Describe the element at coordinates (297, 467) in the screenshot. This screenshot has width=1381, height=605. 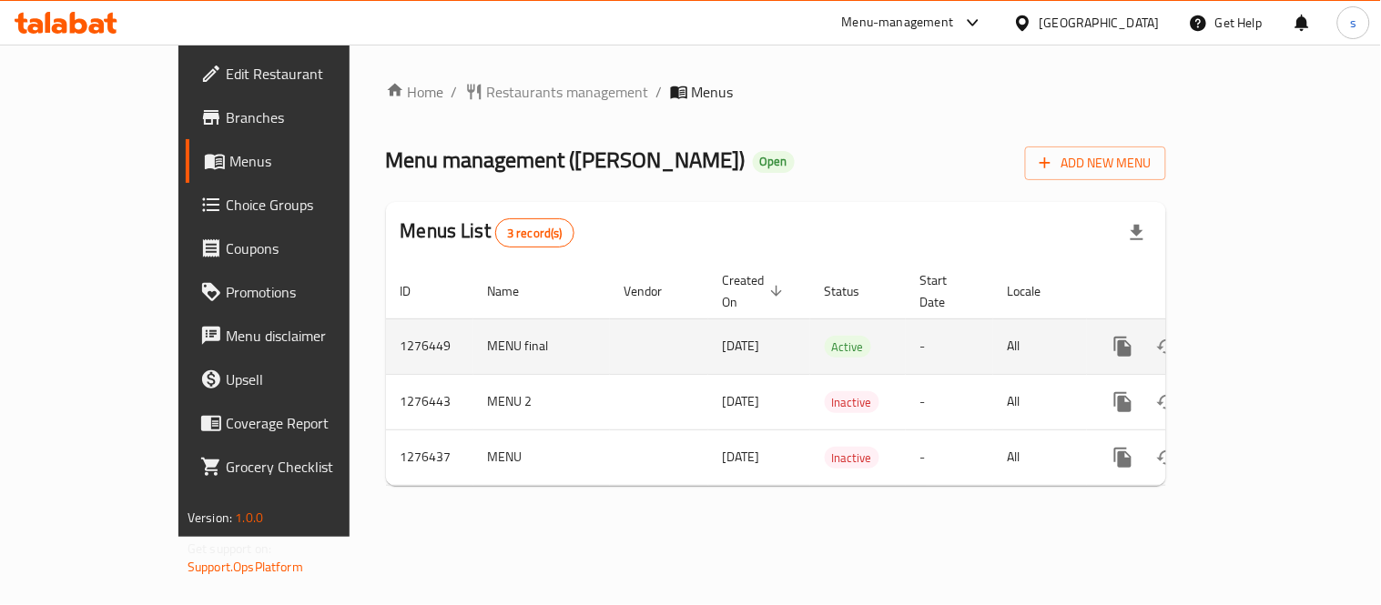
I see `a: Grocery Checklist` at that location.